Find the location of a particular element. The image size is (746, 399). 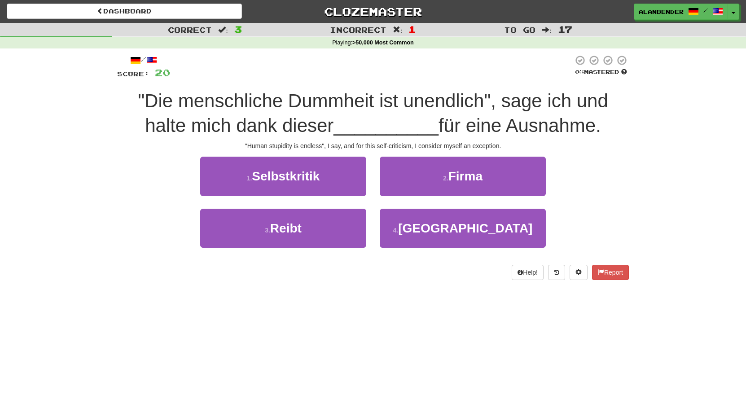

span: 20 is located at coordinates (162, 72).